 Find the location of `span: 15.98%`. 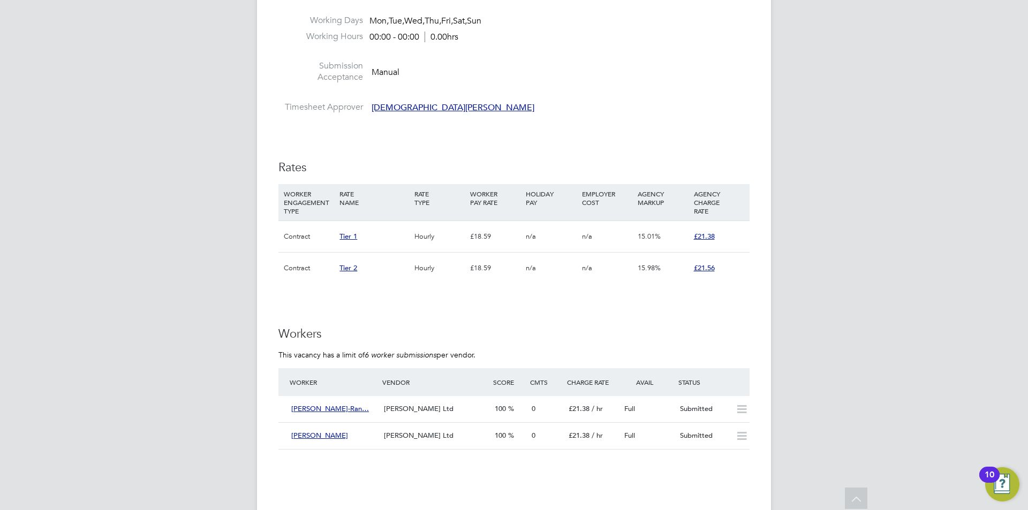

span: 15.98% is located at coordinates (649, 268).